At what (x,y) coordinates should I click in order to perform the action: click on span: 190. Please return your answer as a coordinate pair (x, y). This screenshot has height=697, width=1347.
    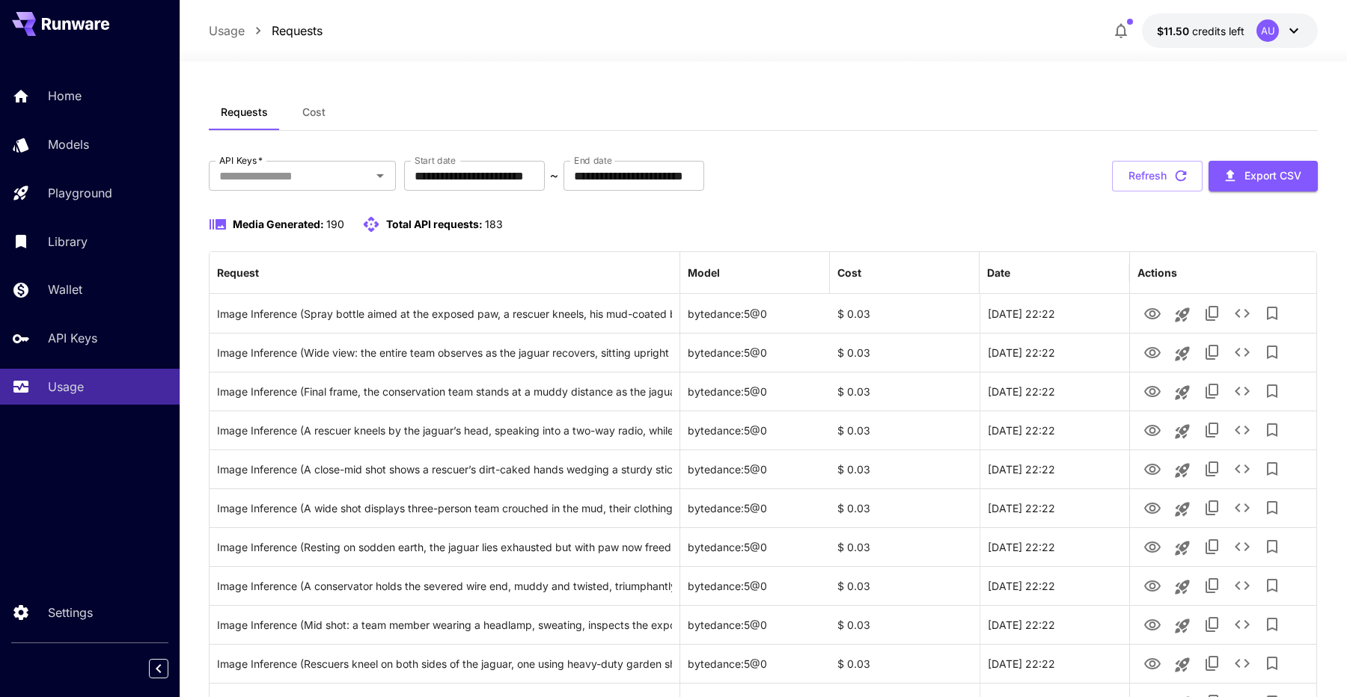
    Looking at the image, I should click on (335, 224).